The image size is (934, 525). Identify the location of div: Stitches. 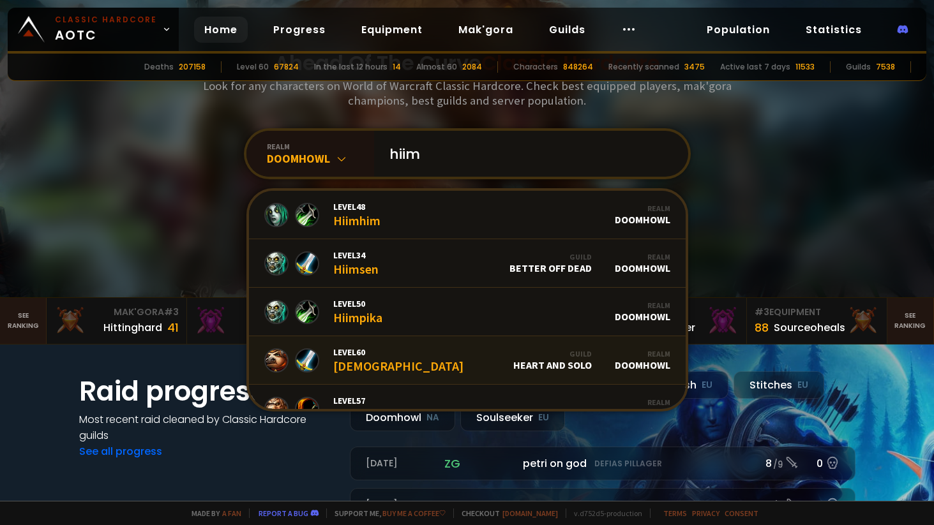
(778, 385).